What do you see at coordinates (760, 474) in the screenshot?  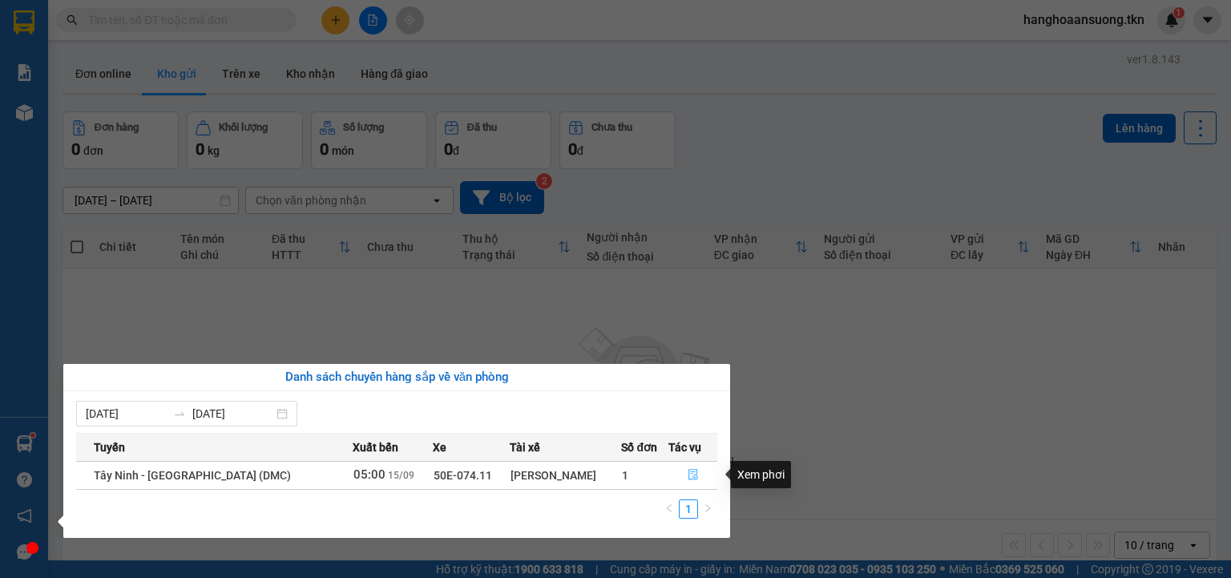 I see `div: Xem phơi` at bounding box center [760, 474].